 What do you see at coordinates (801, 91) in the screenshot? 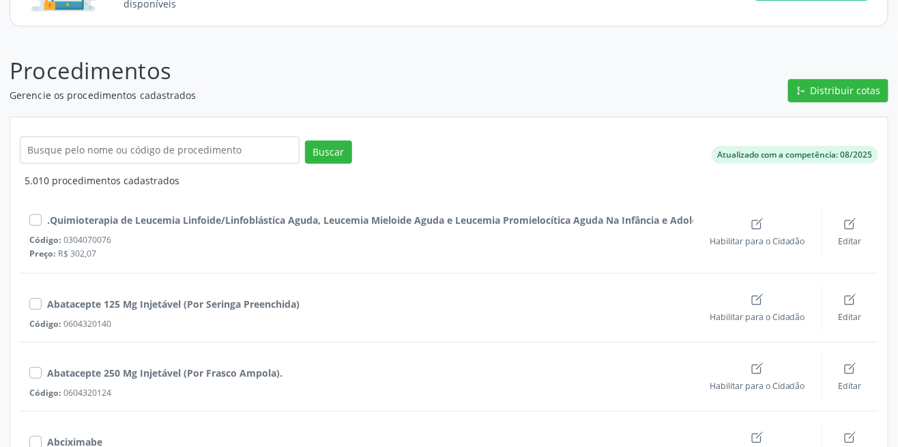
I see `ion-icon: git merge outline` at bounding box center [801, 91].